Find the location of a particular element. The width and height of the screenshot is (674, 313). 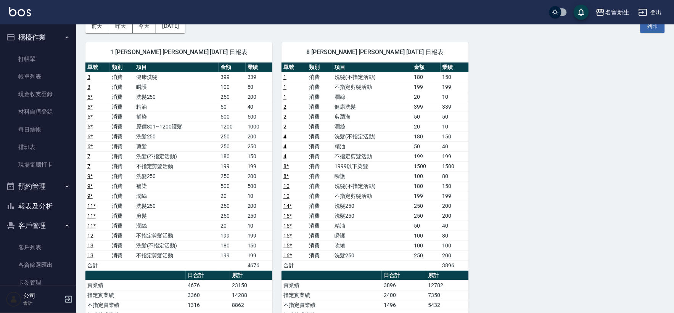

th: 單號 is located at coordinates (294, 68).